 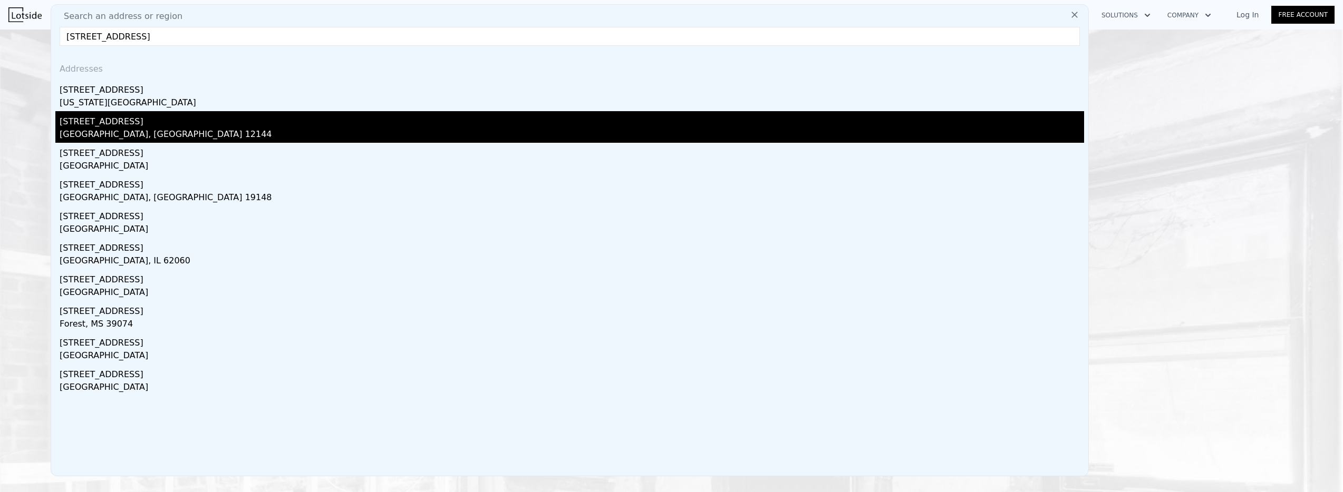 I want to click on a: Log In, so click(x=1247, y=15).